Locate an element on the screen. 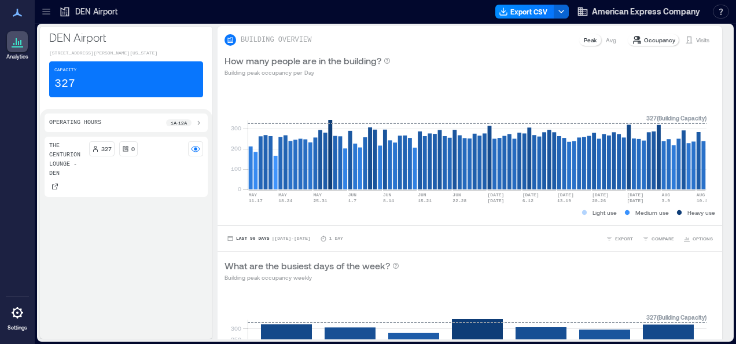 This screenshot has height=344, width=736. p: 1 Day is located at coordinates (336, 238).